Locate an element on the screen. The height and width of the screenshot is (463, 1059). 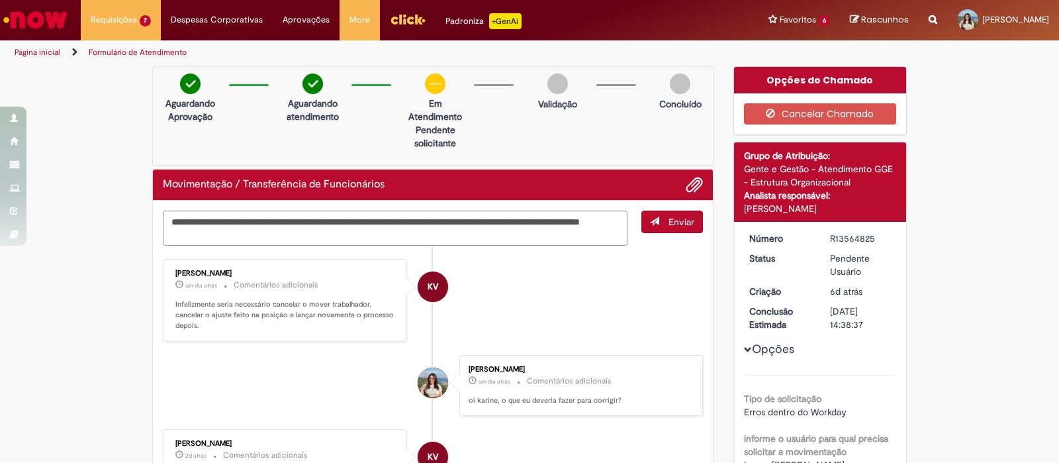
img: click_logo_yellow_360x200.png is located at coordinates (408, 19).